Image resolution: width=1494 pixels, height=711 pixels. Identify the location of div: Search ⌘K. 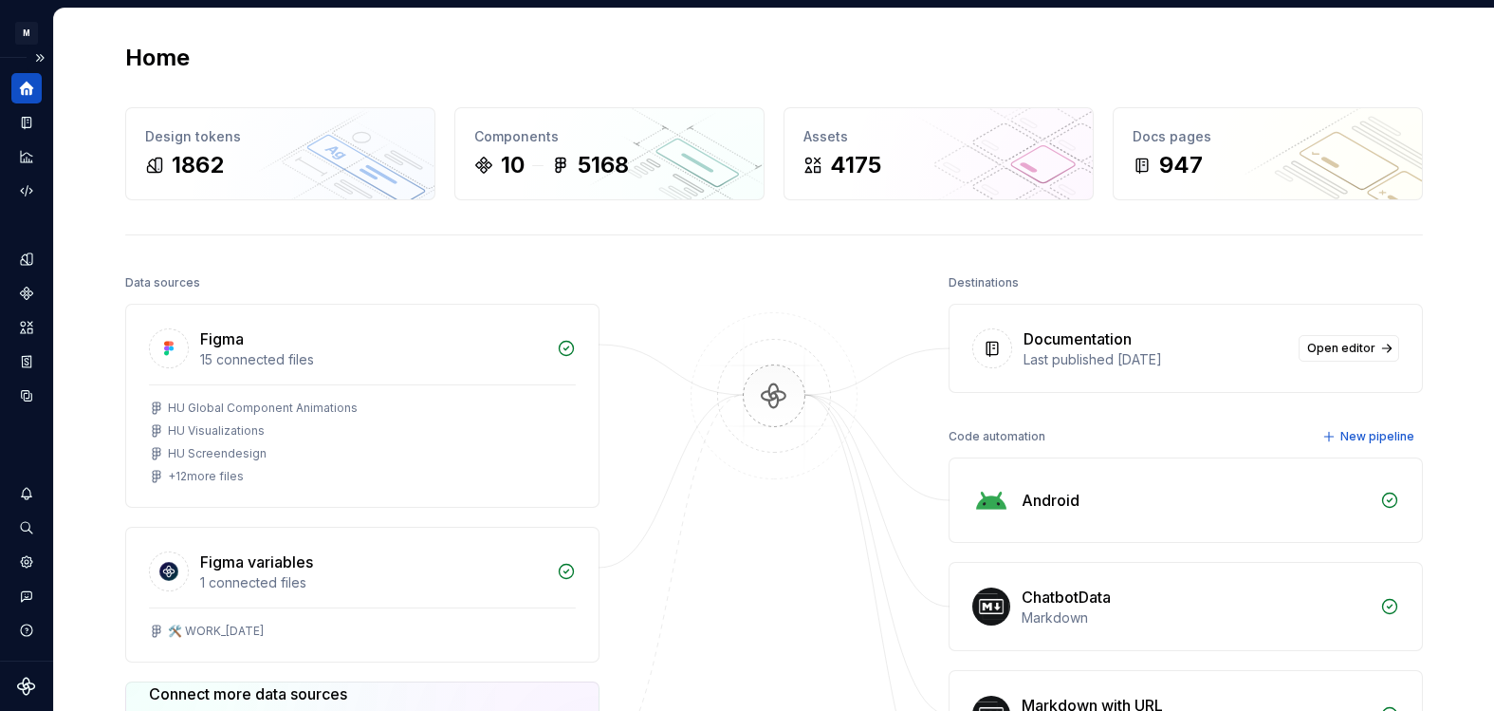
(27, 527).